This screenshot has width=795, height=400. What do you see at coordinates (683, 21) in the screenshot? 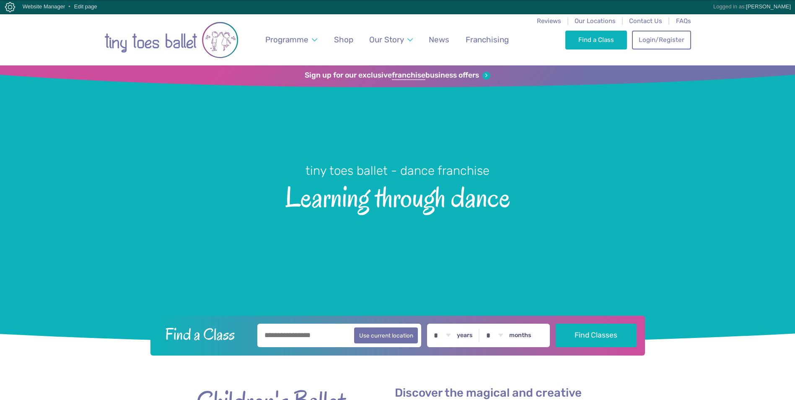
I see `span: FAQs` at bounding box center [683, 21].